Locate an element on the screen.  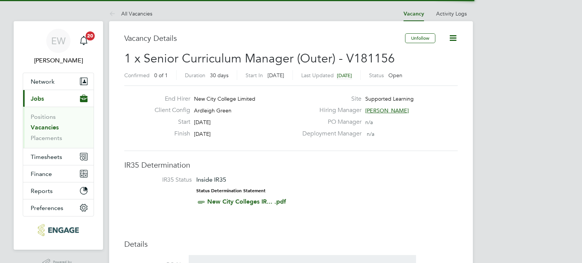
a: All Vacancies is located at coordinates (131, 14).